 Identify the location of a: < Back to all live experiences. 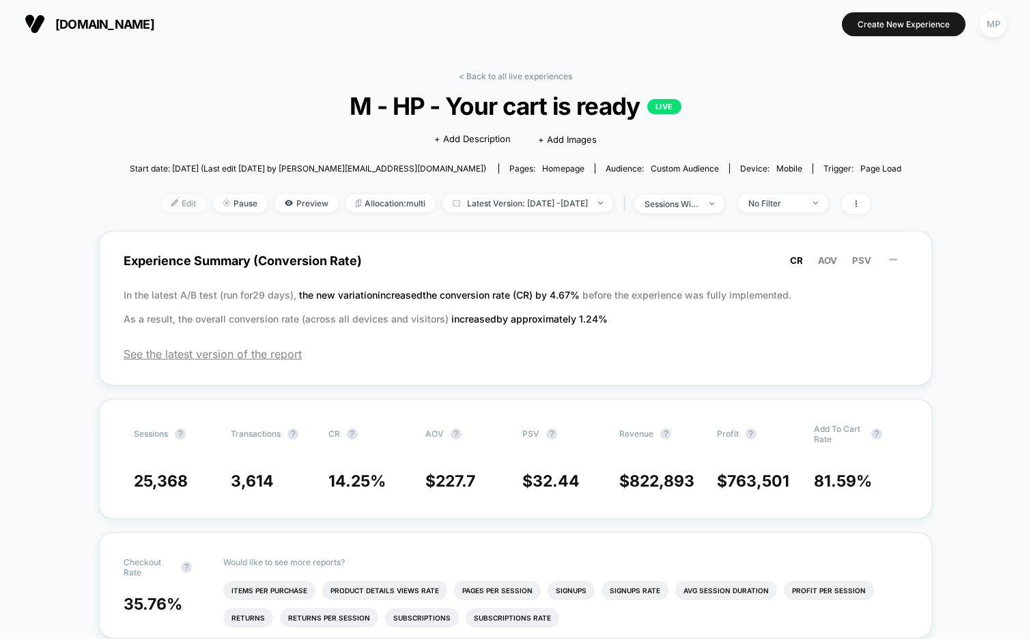
(516, 76).